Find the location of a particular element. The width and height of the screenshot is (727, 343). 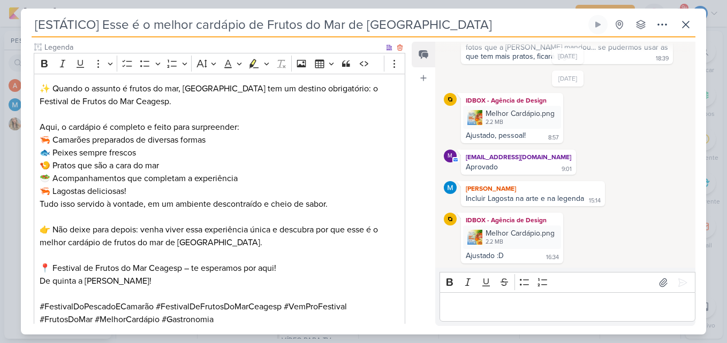

div: Ajustado, pessoal! is located at coordinates (495, 135).